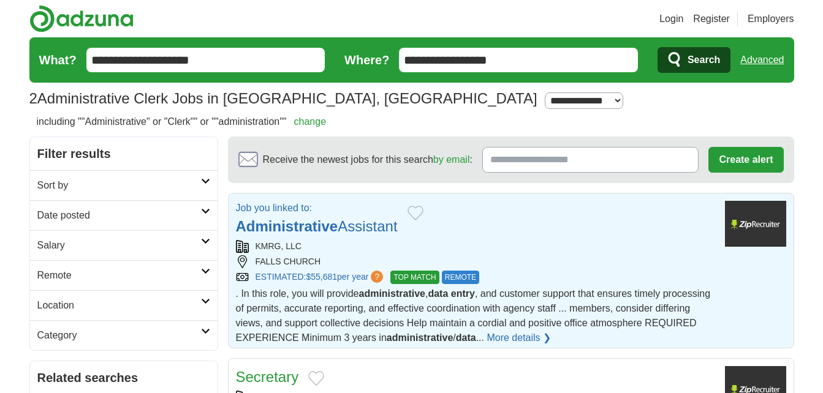 This screenshot has height=393, width=823. I want to click on a: Register, so click(711, 19).